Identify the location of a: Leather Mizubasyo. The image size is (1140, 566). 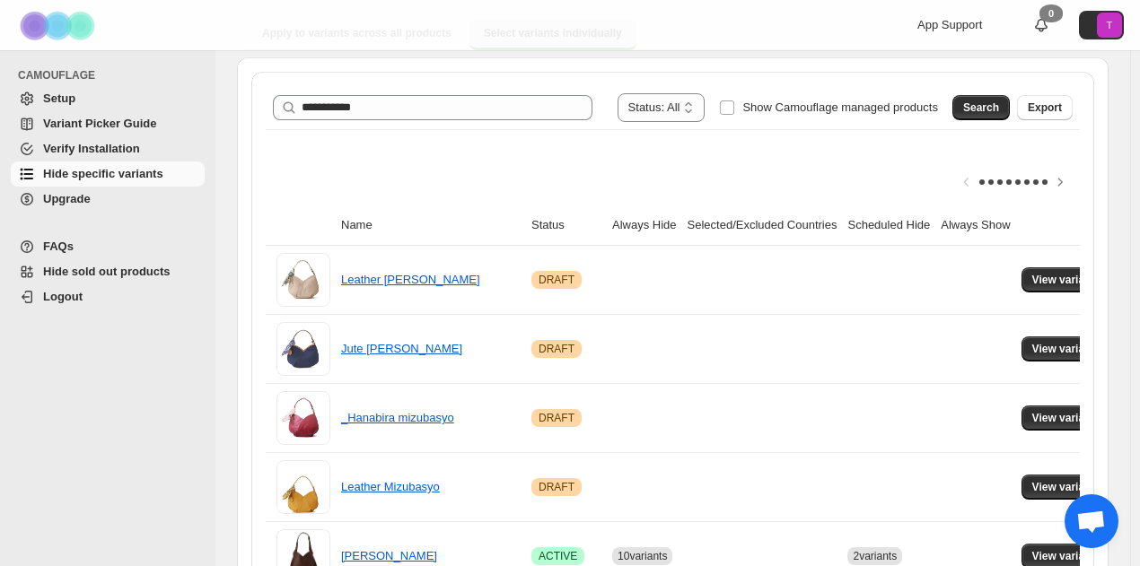
(390, 486).